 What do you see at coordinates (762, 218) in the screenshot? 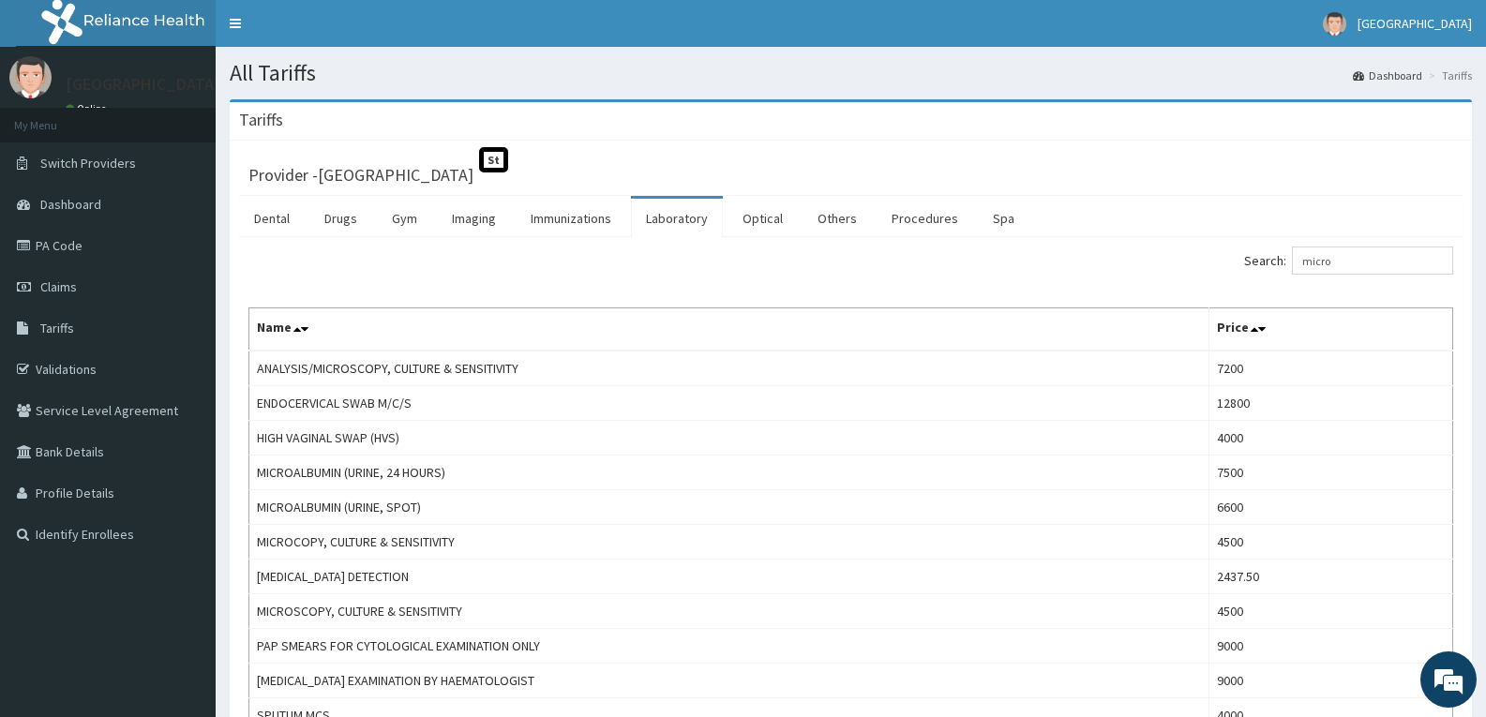
I see `a: Optical` at bounding box center [762, 218].